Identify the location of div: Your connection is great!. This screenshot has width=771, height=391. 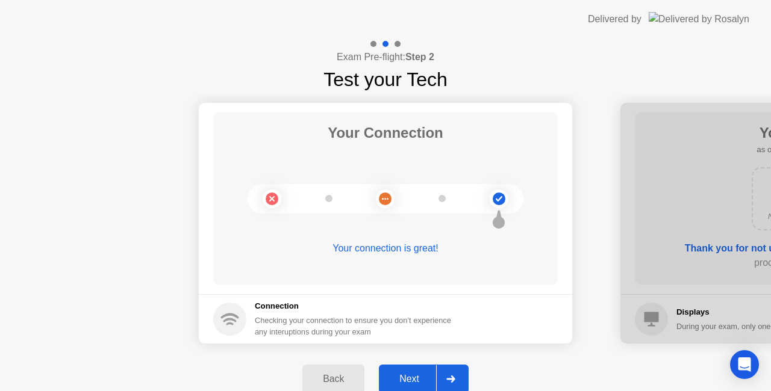
(385, 249).